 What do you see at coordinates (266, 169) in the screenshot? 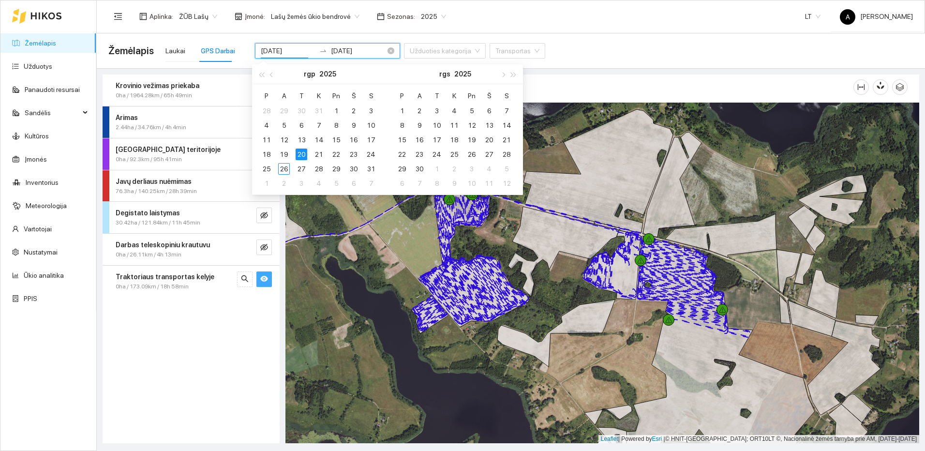
I see `div: 25` at bounding box center [266, 169].